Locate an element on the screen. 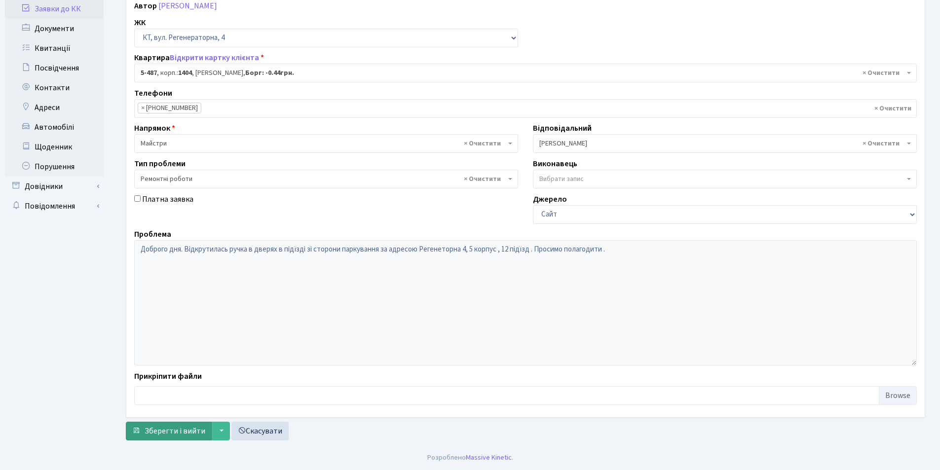 The height and width of the screenshot is (470, 940). label: Напрямок is located at coordinates (154, 128).